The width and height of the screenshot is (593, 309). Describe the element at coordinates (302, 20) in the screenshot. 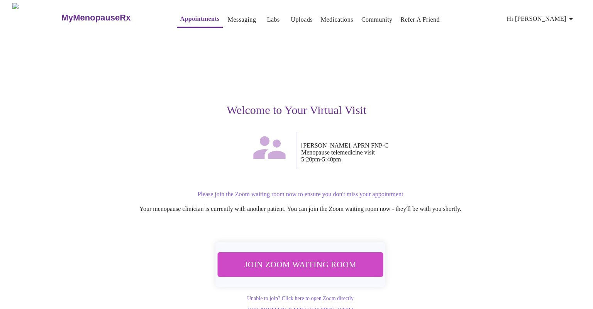

I see `button: Uploads` at that location.